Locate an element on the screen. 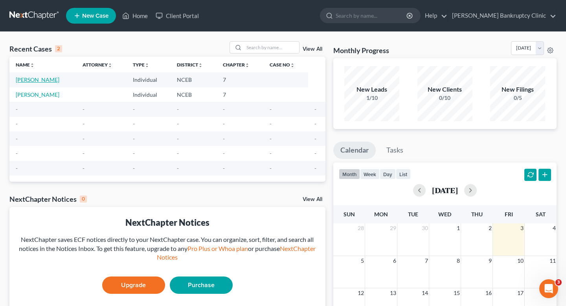 This screenshot has height=306, width=566. span: Wed is located at coordinates (445, 214).